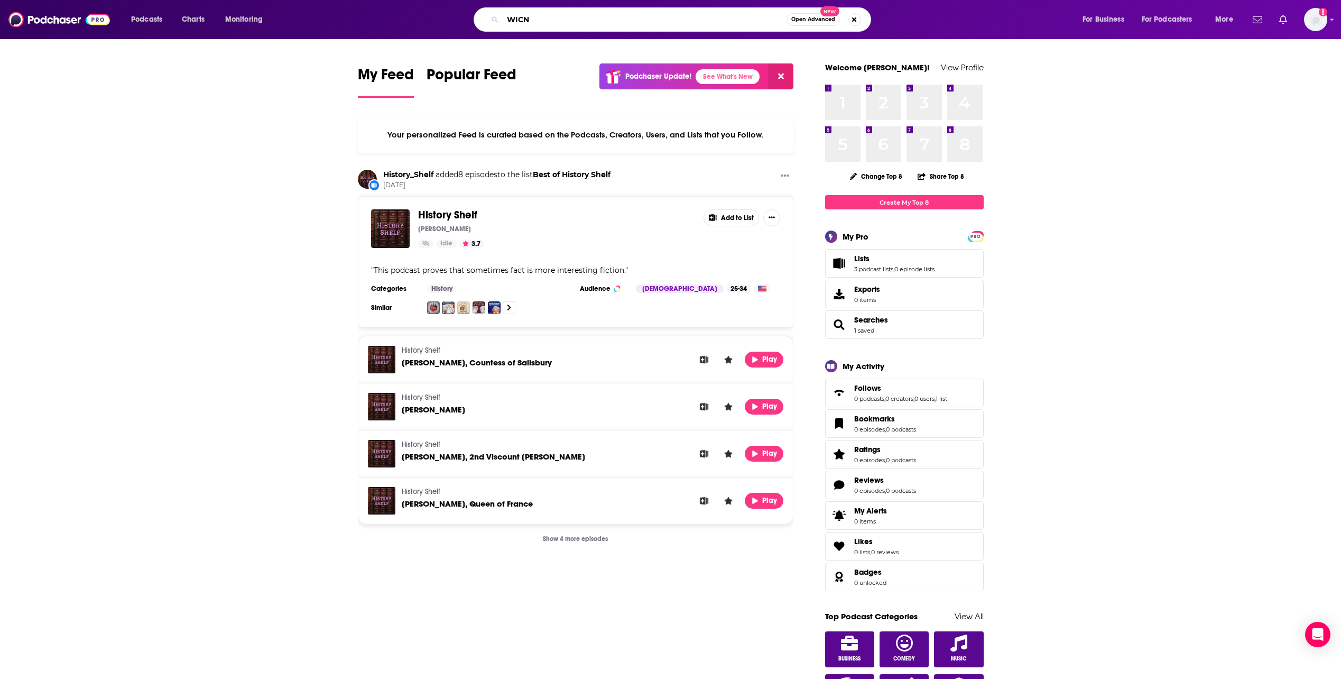 The height and width of the screenshot is (679, 1341). What do you see at coordinates (959, 649) in the screenshot?
I see `a: Music` at bounding box center [959, 649].